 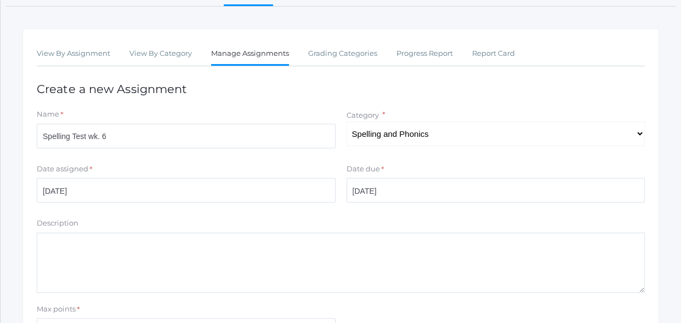 I want to click on a: Manage Assignments, so click(x=250, y=54).